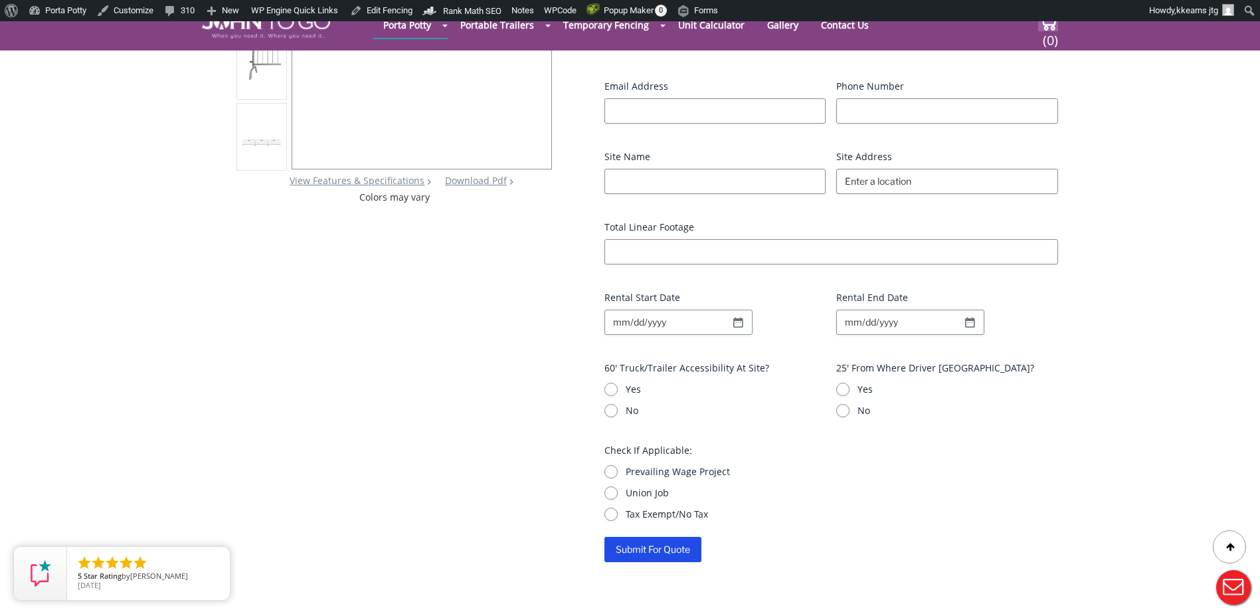  Describe the element at coordinates (266, 26) in the screenshot. I see `img: JOHN to go` at that location.